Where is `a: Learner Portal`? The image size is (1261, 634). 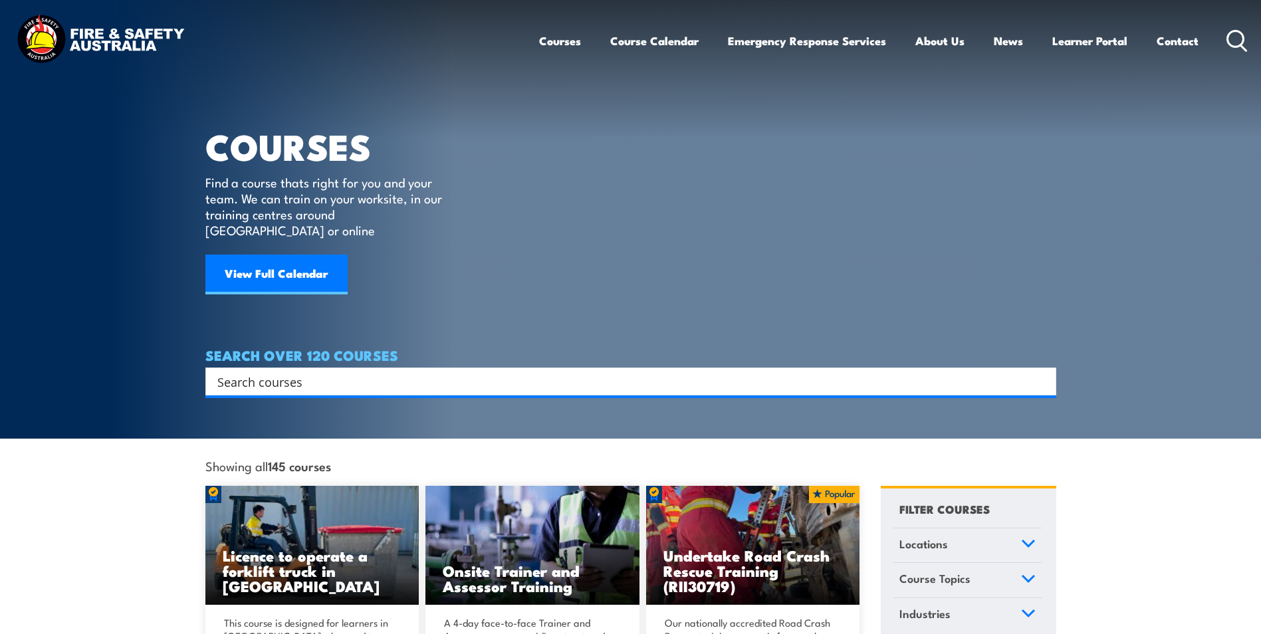 a: Learner Portal is located at coordinates (1090, 41).